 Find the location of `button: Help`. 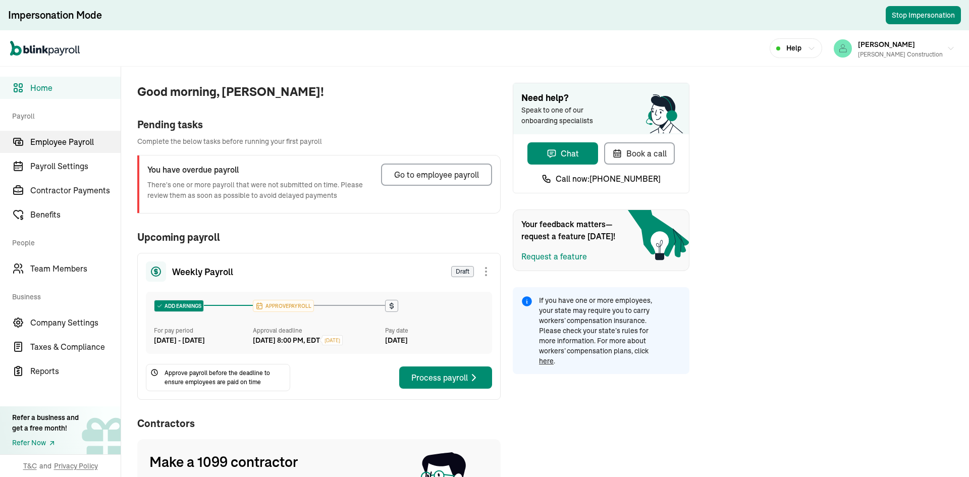

button: Help is located at coordinates (796, 48).